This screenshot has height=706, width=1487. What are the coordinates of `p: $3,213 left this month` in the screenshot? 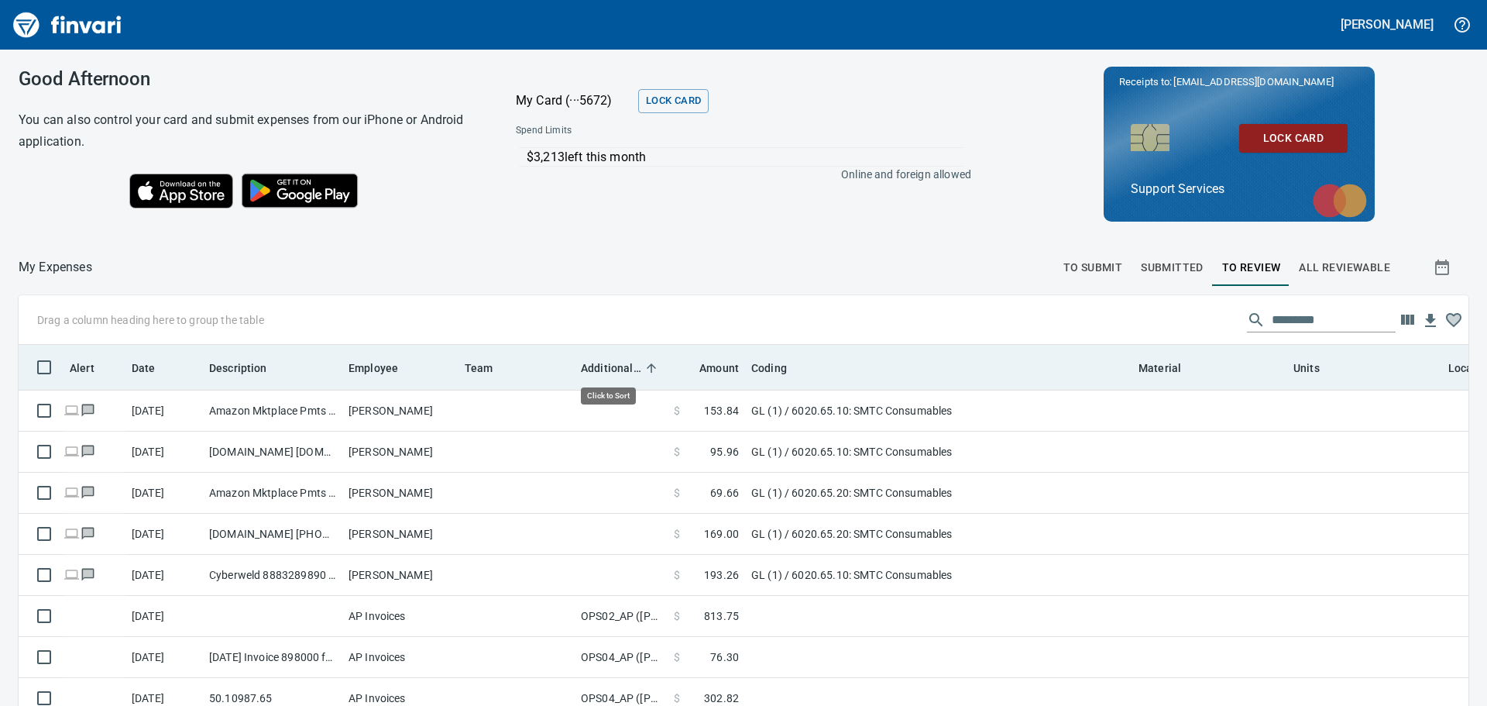 It's located at (745, 157).